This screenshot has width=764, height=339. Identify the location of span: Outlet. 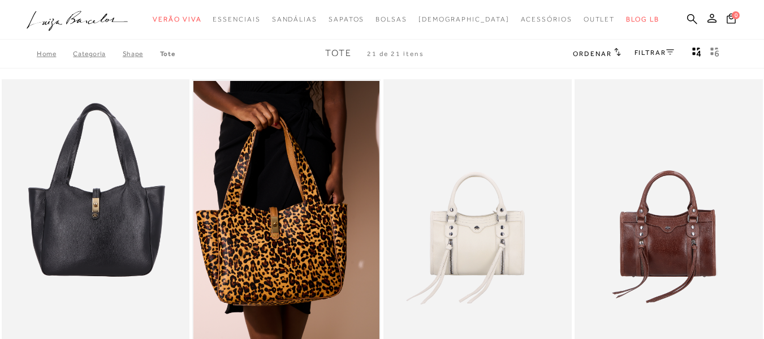
(600, 19).